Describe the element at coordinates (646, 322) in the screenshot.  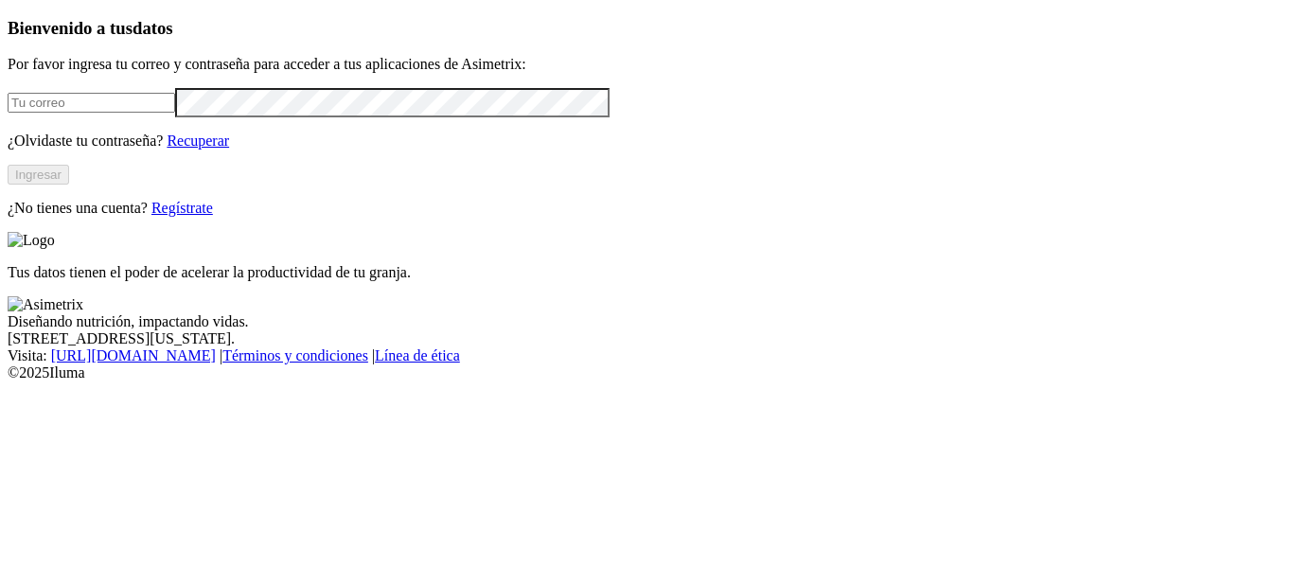
I see `div: Diseñando nutrición, impactando vidas.` at that location.